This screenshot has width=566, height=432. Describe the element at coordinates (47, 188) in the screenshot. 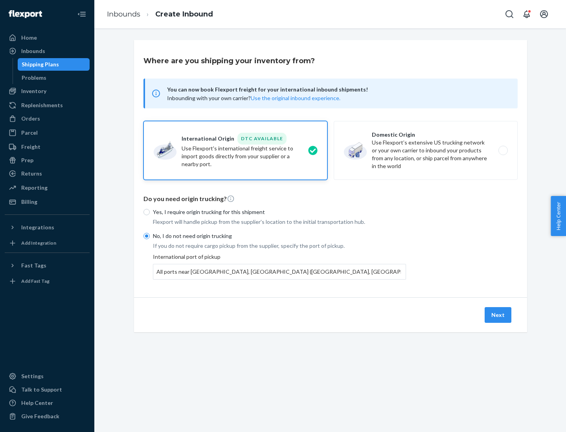

I see `a: Reporting` at that location.